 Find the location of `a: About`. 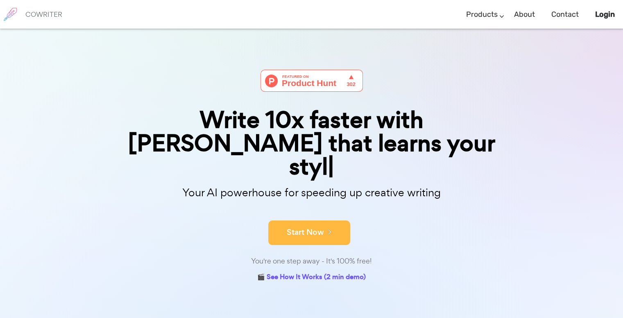

a: About is located at coordinates (524, 14).